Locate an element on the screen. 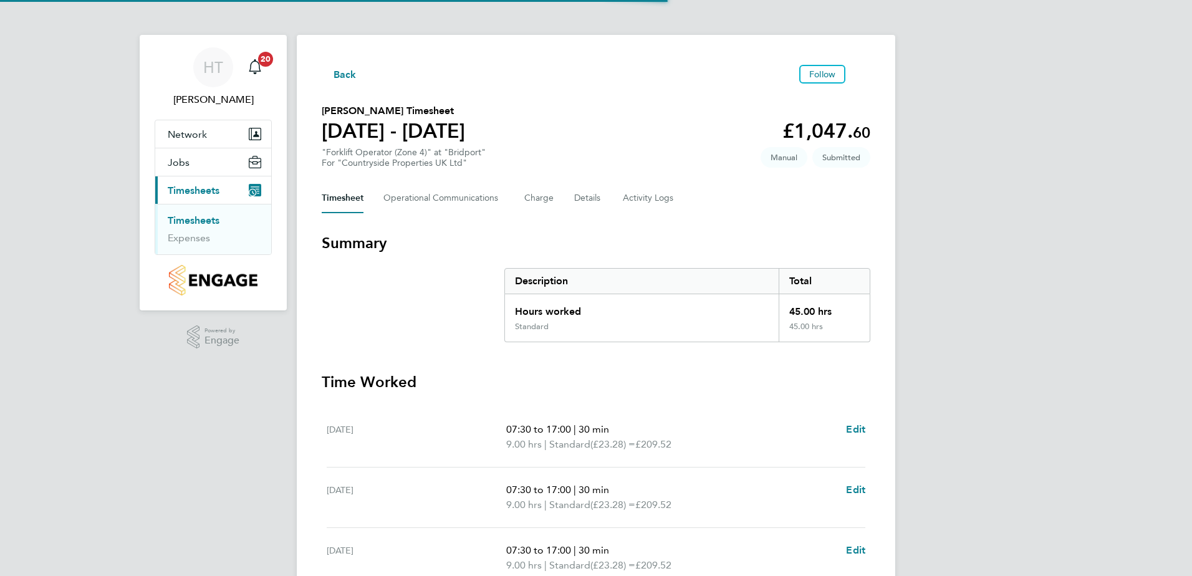 The height and width of the screenshot is (576, 1192). div: Hours worked is located at coordinates (642, 308).